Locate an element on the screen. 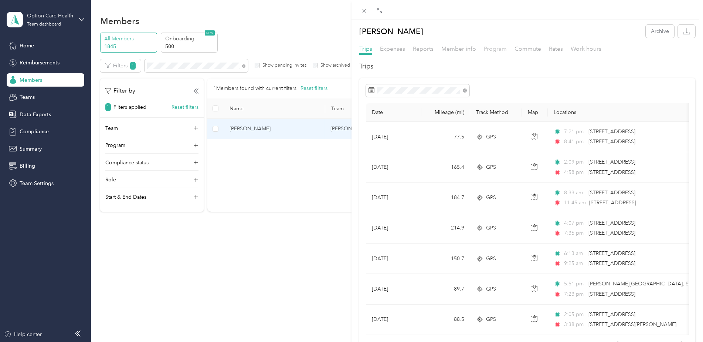  th: Date is located at coordinates (394, 112).